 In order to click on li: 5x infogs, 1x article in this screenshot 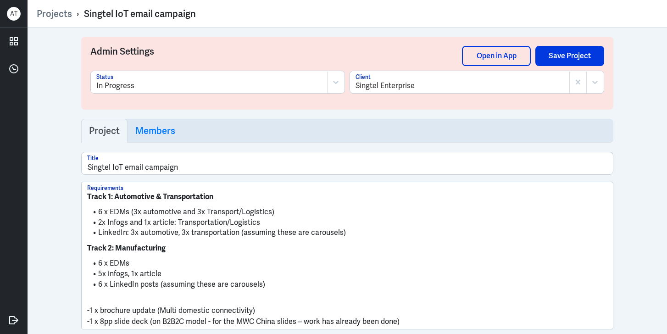, I will do `click(347, 274)`.